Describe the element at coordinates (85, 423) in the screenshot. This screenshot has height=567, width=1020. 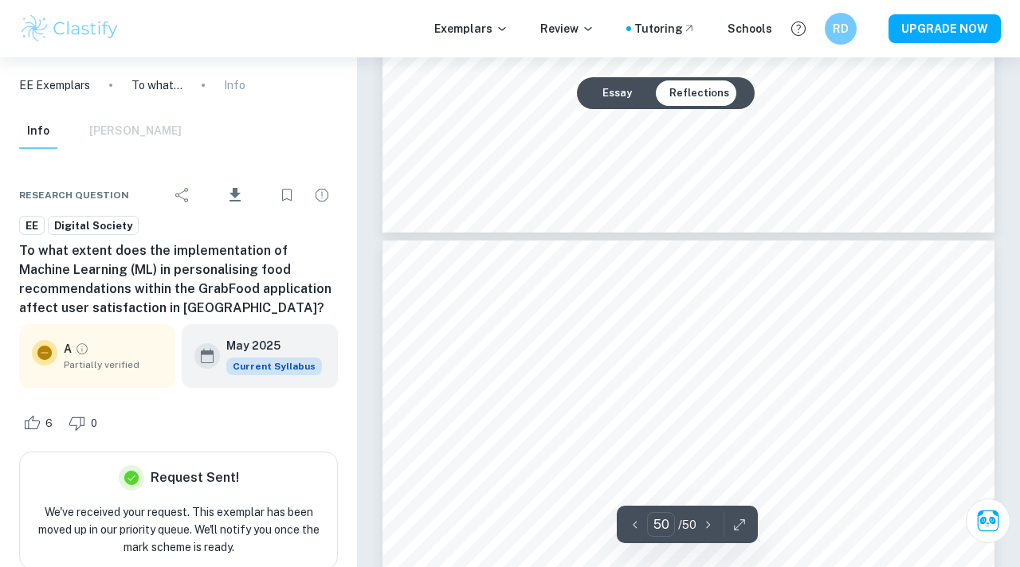
I see `div: Dislike` at that location.